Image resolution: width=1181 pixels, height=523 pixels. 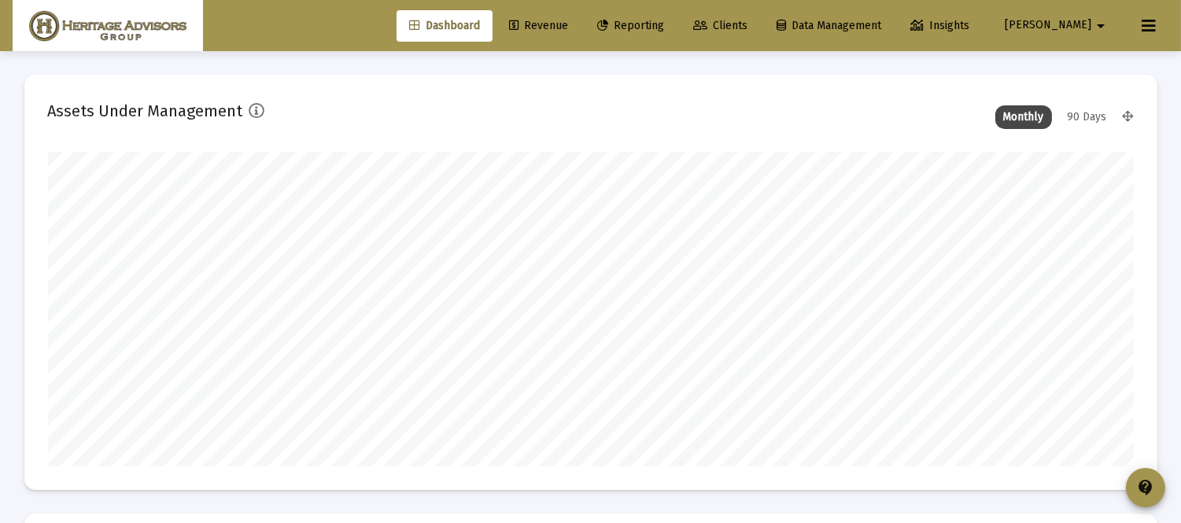 What do you see at coordinates (829, 26) in the screenshot?
I see `a: Data Management` at bounding box center [829, 26].